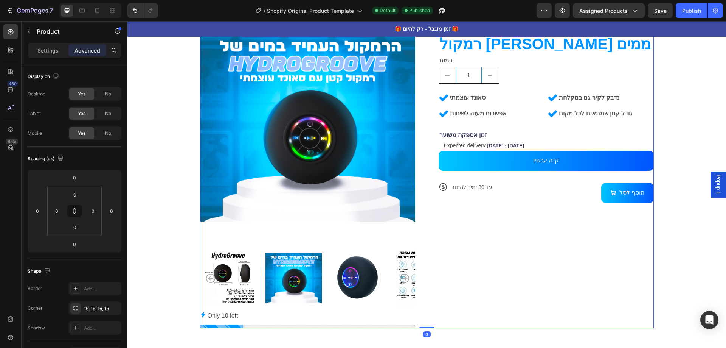 The height and width of the screenshot is (348, 726). I want to click on div: Mobile, so click(35, 133).